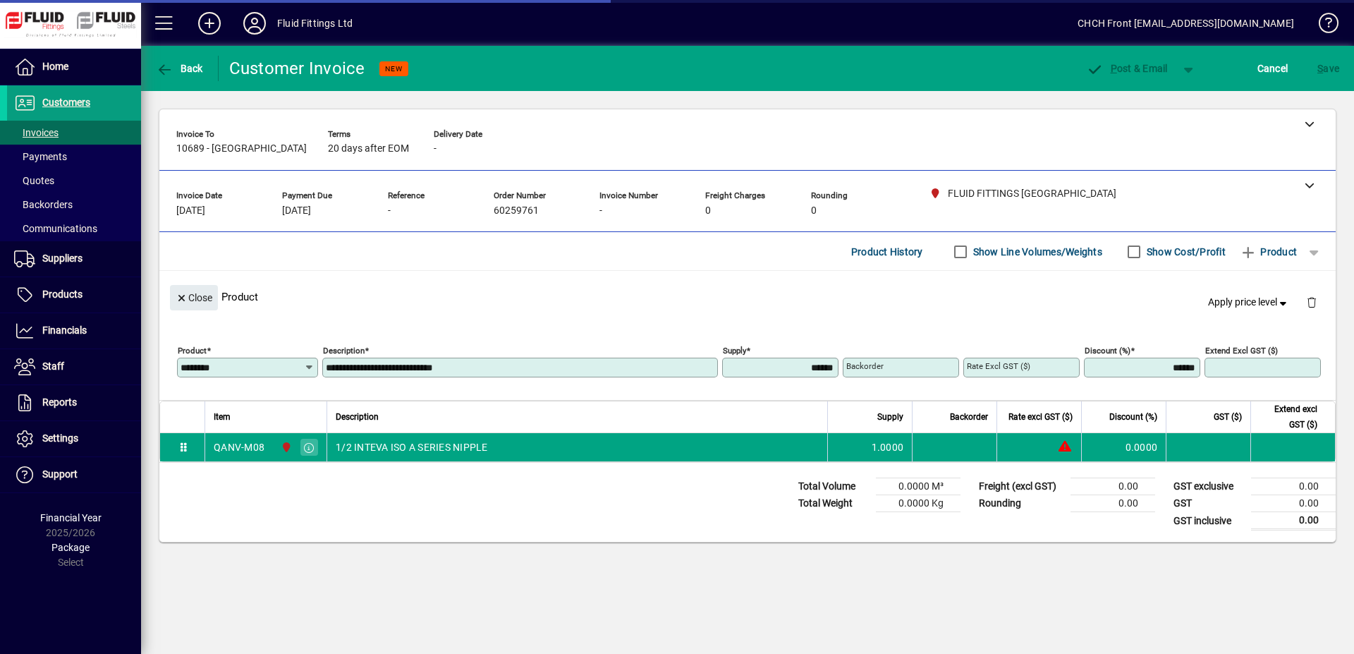 This screenshot has height=654, width=1354. I want to click on span: Payments, so click(40, 157).